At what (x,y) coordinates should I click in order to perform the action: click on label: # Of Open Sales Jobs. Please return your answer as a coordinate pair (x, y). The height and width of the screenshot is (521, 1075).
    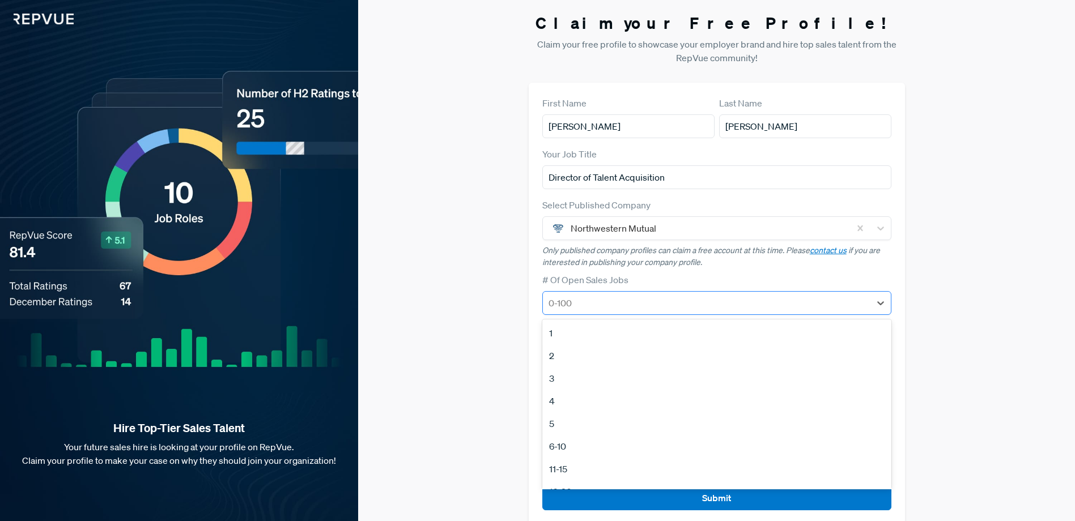
    Looking at the image, I should click on (585, 280).